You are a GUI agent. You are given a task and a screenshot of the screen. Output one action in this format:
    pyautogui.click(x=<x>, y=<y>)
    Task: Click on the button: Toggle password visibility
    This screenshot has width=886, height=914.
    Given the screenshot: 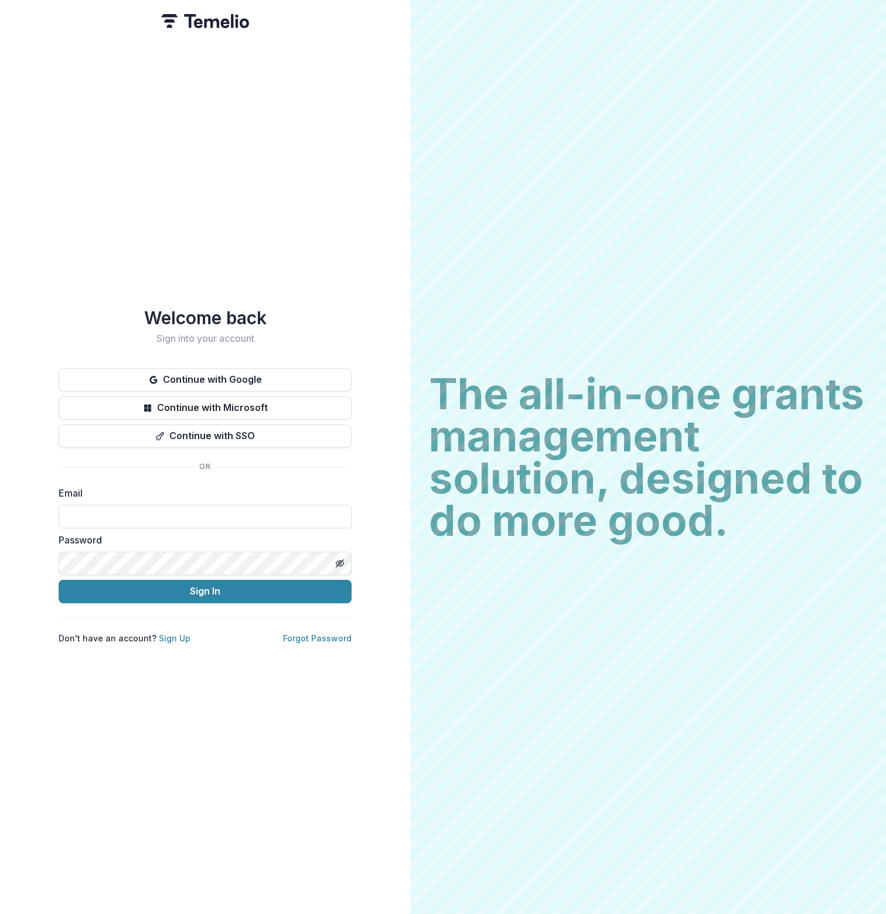 What is the action you would take?
    pyautogui.click(x=340, y=563)
    